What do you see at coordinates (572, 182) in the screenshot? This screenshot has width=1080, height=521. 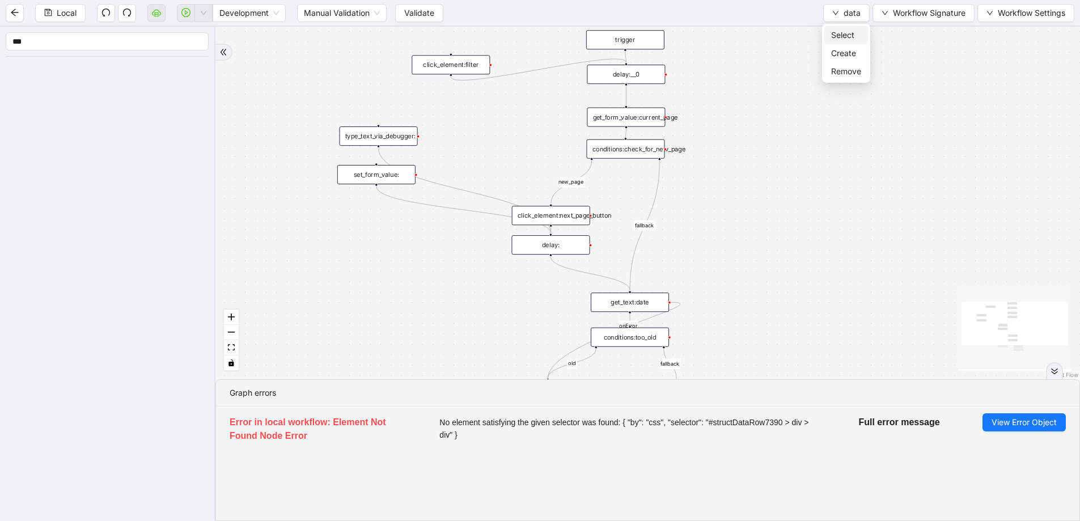 I see `g: Edge from conditions:check_for_new_page to click_element:next_page_button` at bounding box center [572, 182].